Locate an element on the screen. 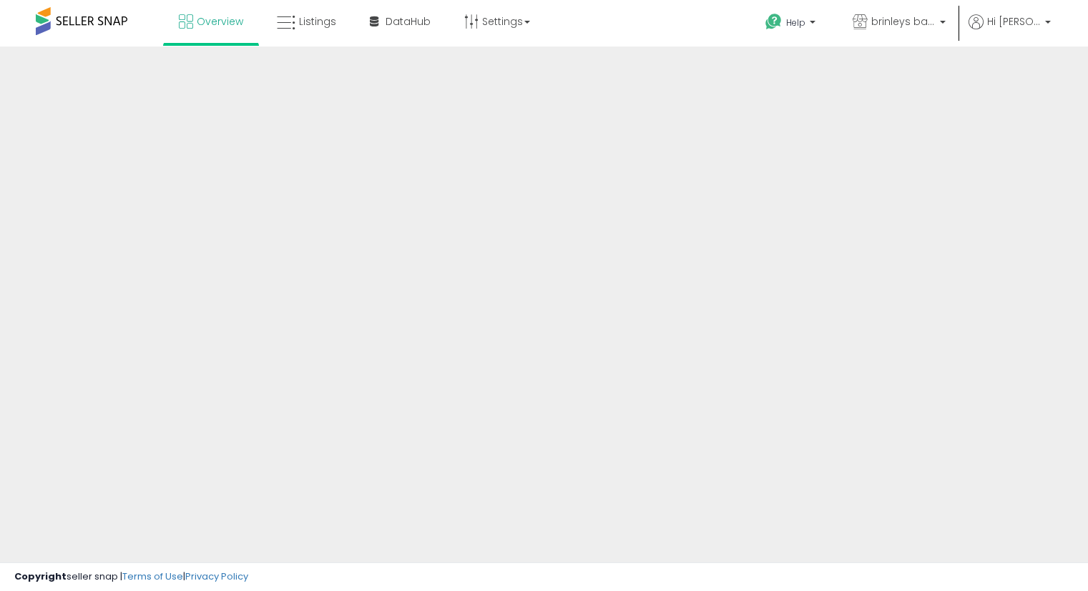 Image resolution: width=1088 pixels, height=591 pixels. i: Get Help is located at coordinates (773, 21).